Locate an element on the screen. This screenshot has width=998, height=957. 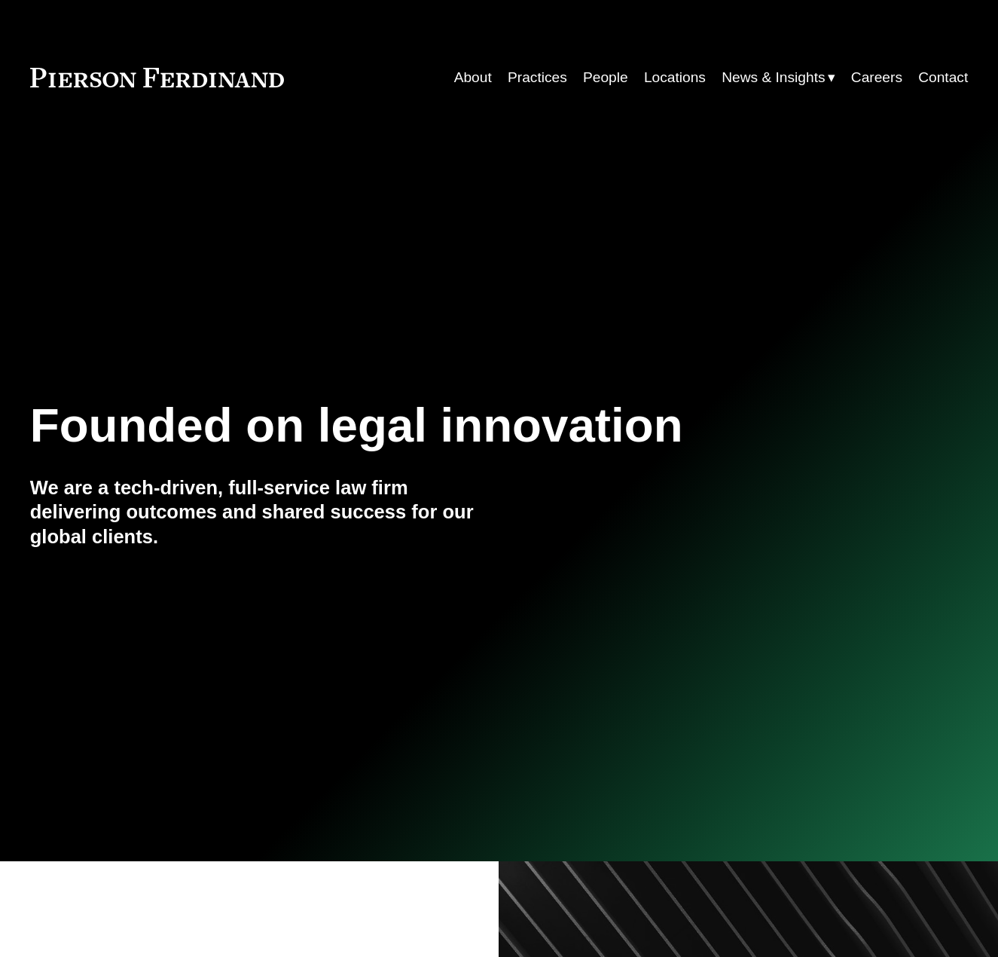
h1: Founded on legal innovation is located at coordinates (421, 425).